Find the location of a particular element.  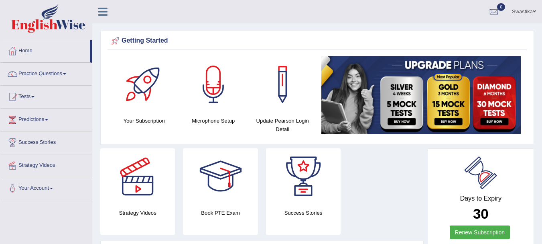

a: Predictions is located at coordinates (46, 118).